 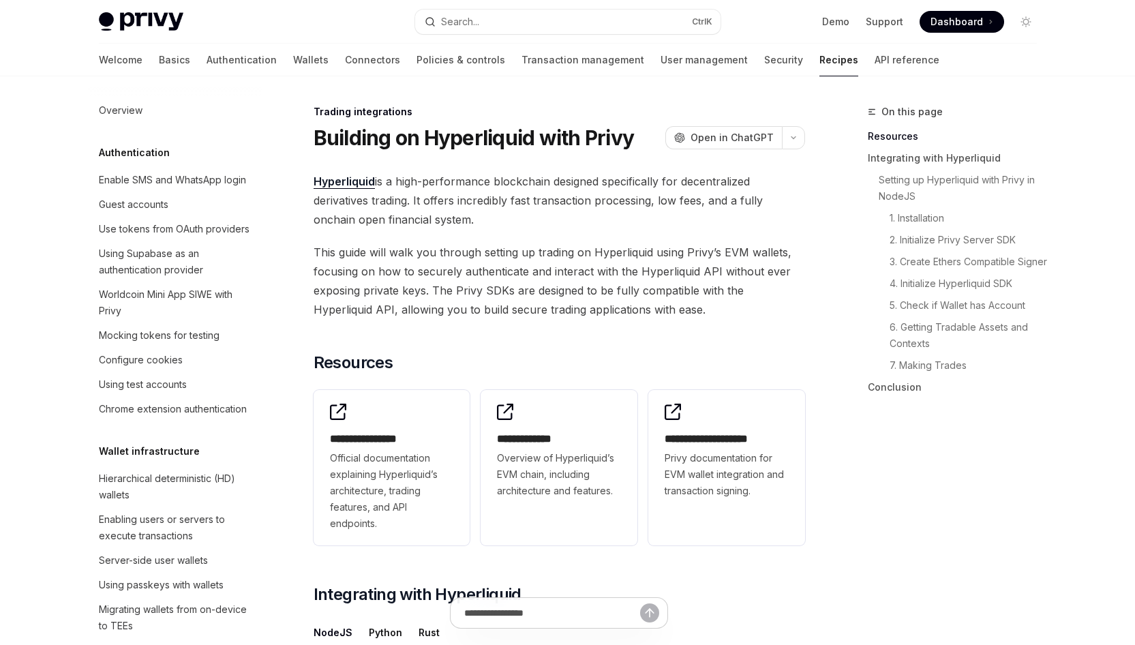 I want to click on a: Policies & controls, so click(x=461, y=60).